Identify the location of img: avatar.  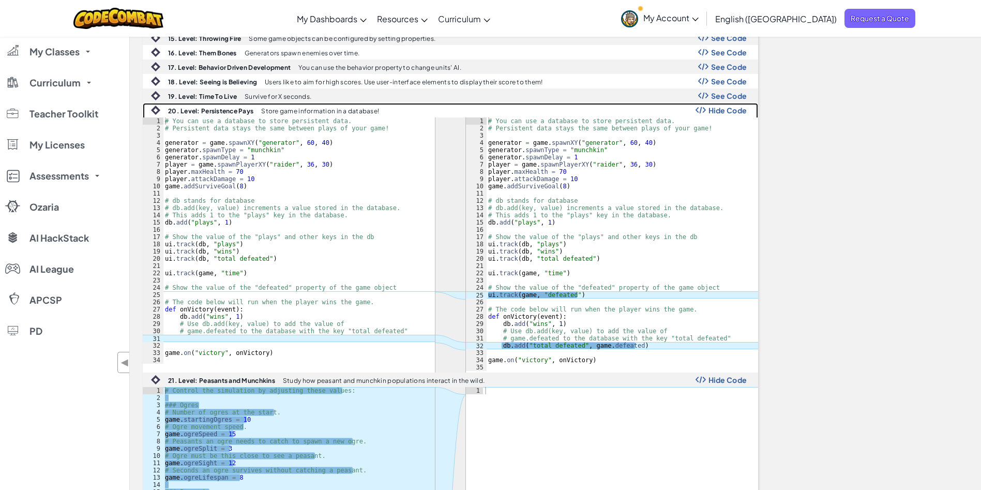
(629, 19).